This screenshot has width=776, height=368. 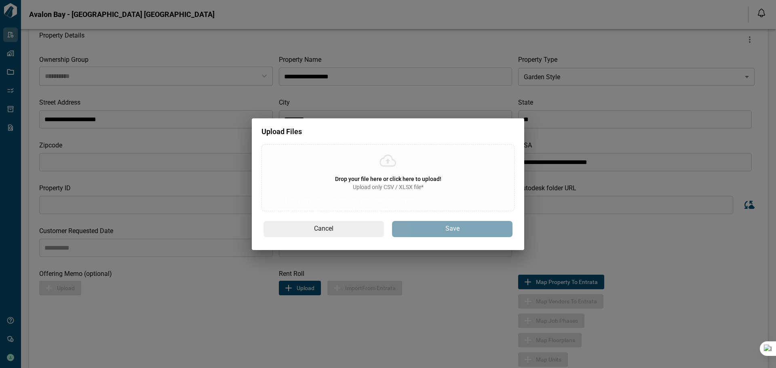 I want to click on span: Cancel, so click(x=324, y=229).